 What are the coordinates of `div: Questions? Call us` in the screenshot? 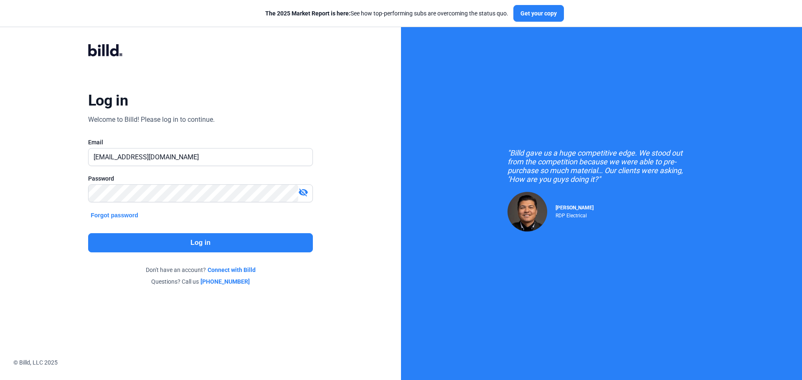 It's located at (200, 282).